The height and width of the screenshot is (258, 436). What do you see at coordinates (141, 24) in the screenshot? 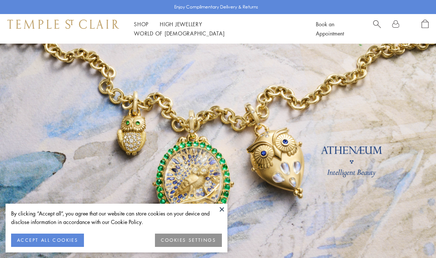
I see `a: ShopShop` at bounding box center [141, 24].